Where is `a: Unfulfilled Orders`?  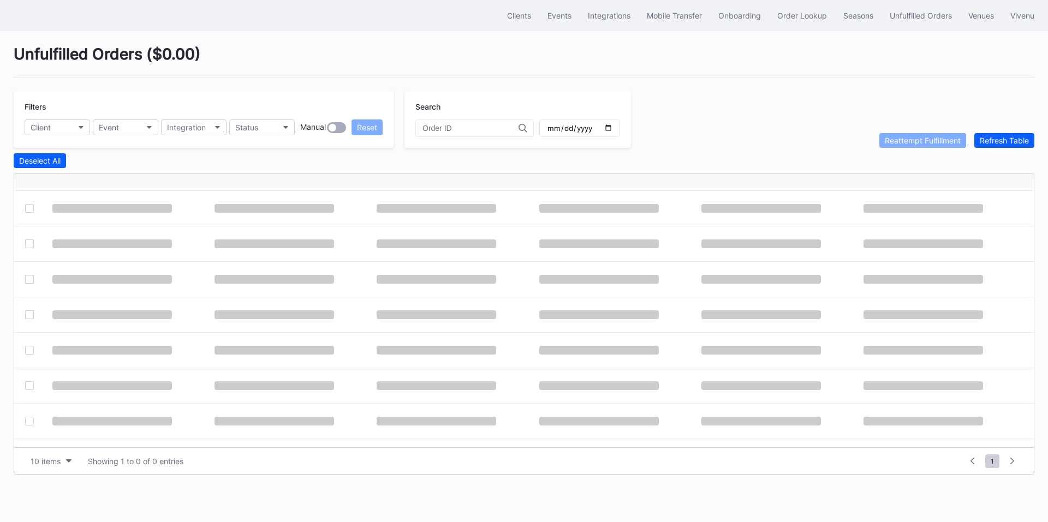
a: Unfulfilled Orders is located at coordinates (920, 15).